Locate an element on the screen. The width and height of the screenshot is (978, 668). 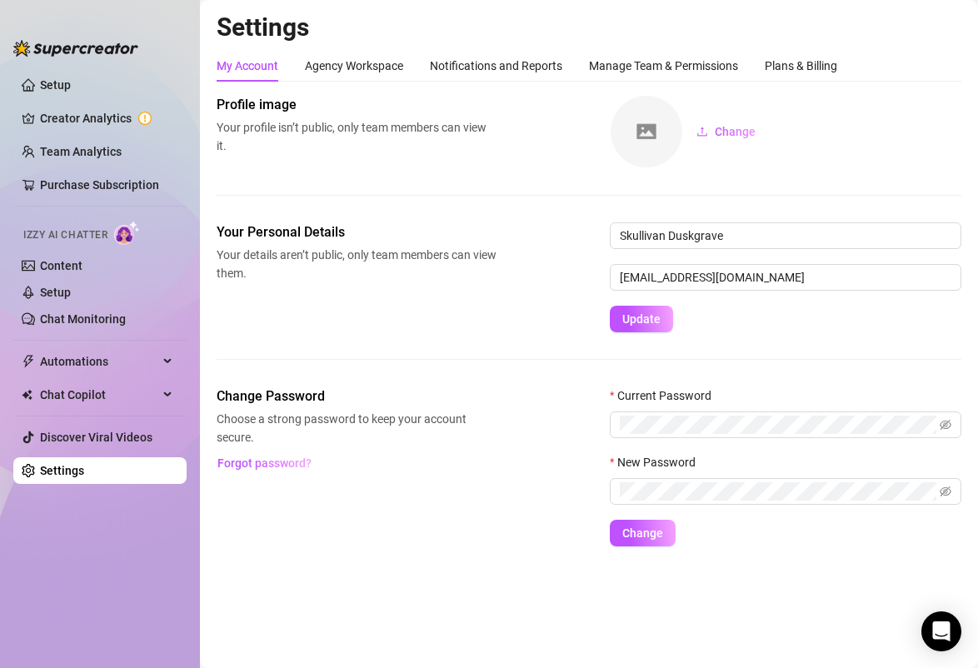
input: Current Password is located at coordinates (778, 425).